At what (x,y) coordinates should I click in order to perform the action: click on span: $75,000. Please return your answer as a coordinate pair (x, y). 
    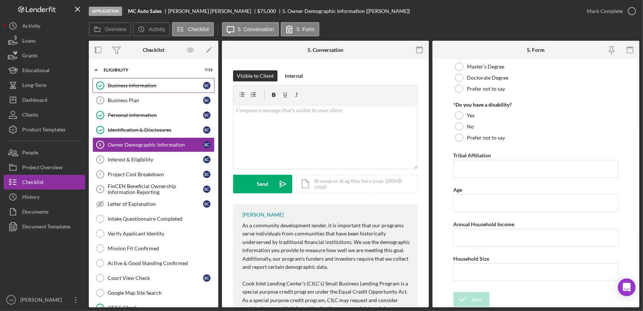
    Looking at the image, I should click on (267, 11).